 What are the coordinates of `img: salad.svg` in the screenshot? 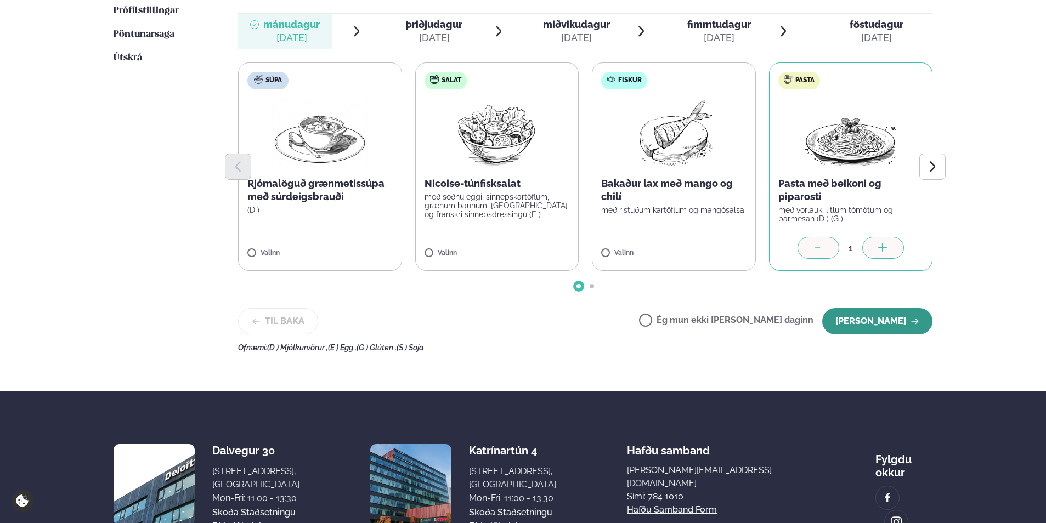 It's located at (434, 80).